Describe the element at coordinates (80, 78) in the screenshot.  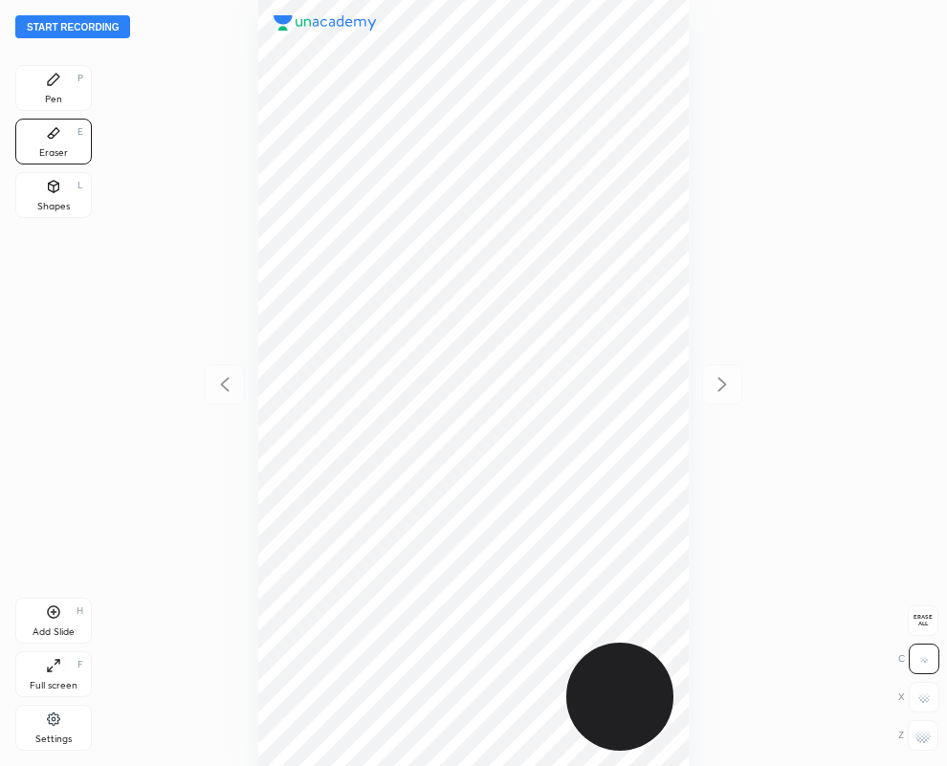
I see `div: P` at that location.